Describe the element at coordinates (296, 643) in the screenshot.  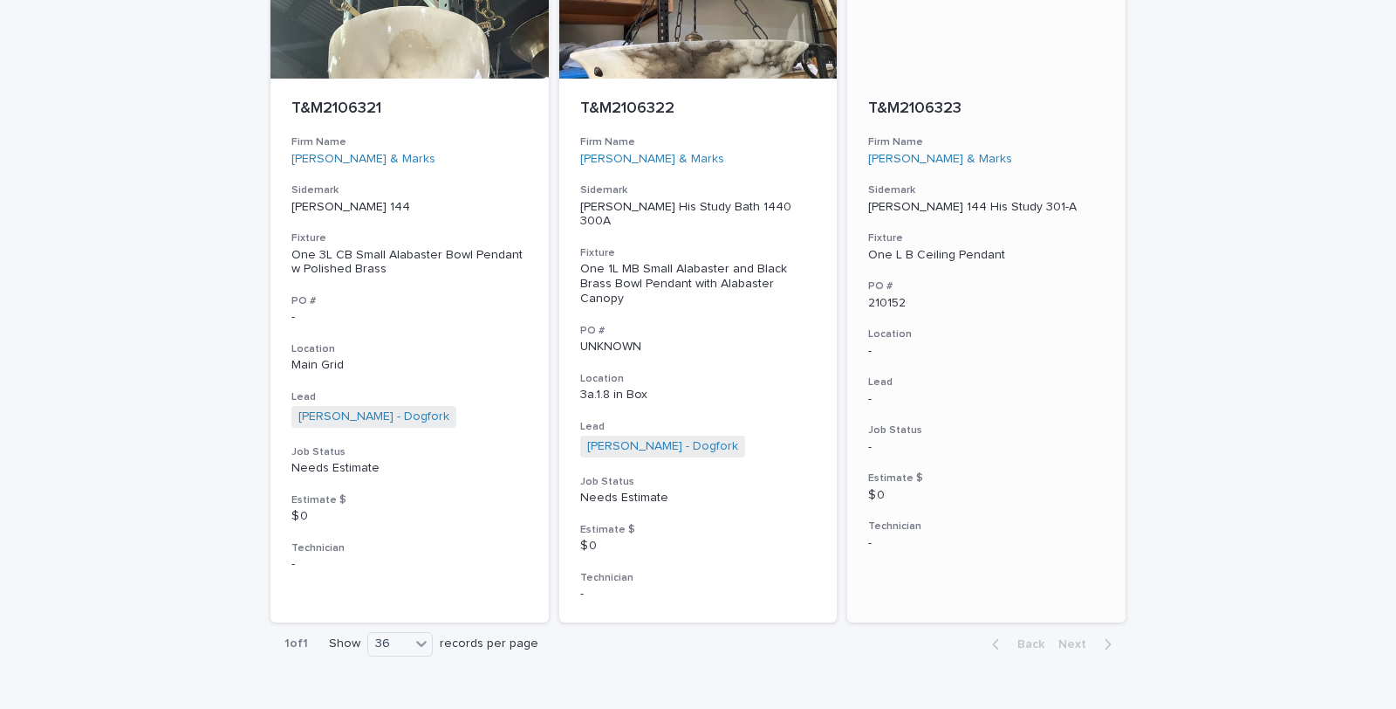
I see `p: 1 of 1` at that location.